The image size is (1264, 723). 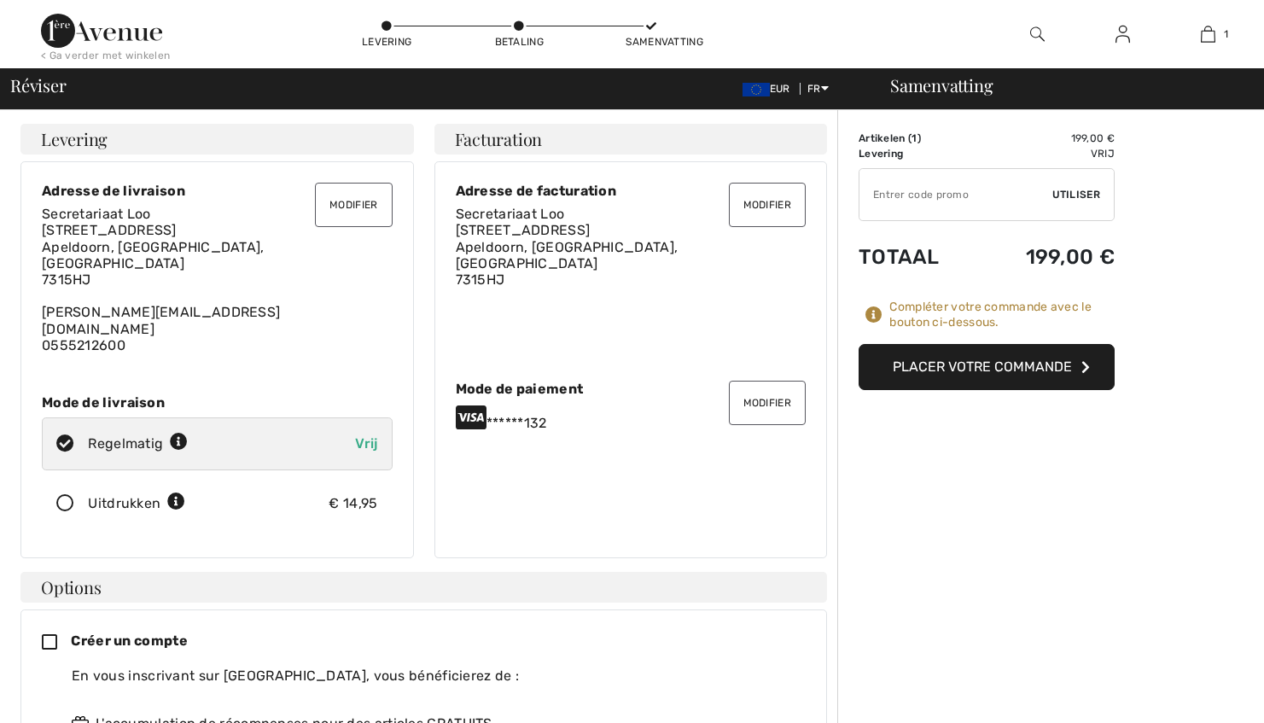 I want to click on span: Vrij, so click(x=366, y=443).